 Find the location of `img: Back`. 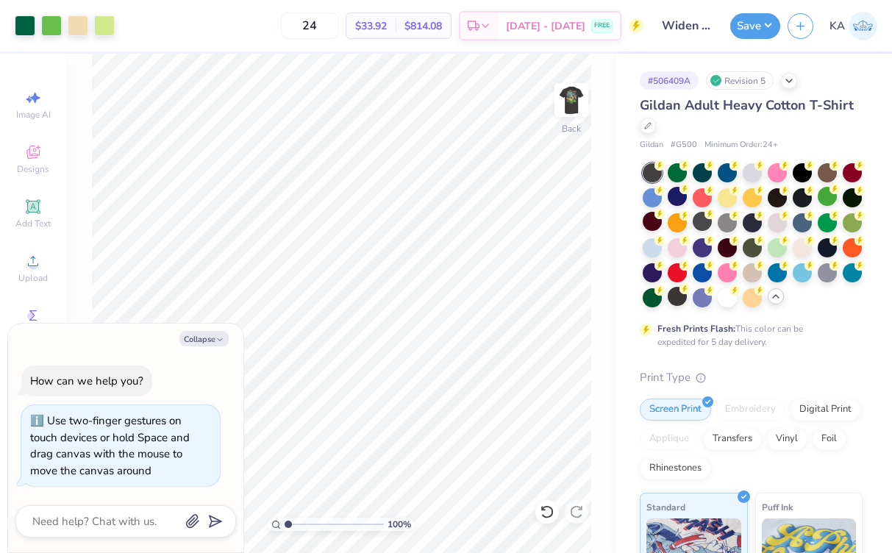

img: Back is located at coordinates (571, 100).